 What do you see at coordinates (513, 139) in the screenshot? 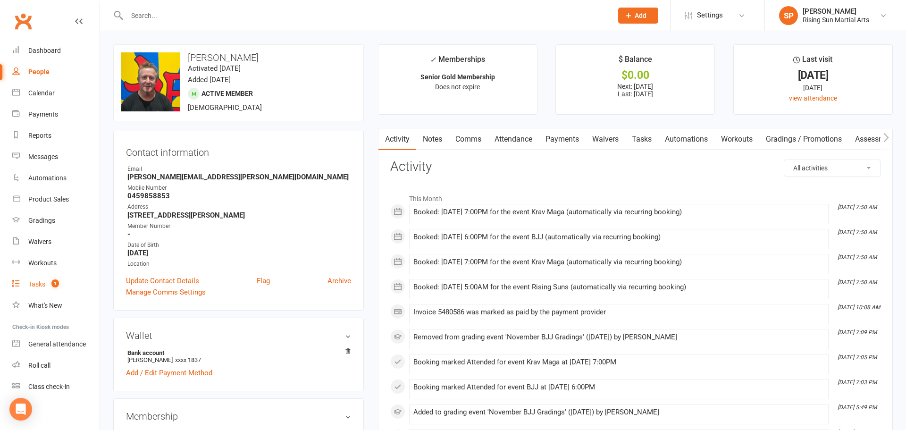
I see `a: Attendance` at bounding box center [513, 139].